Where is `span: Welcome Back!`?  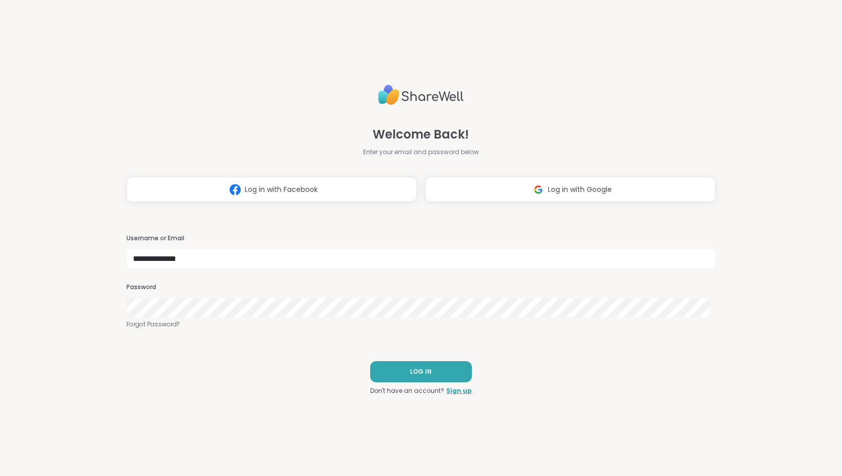 span: Welcome Back! is located at coordinates (421, 135).